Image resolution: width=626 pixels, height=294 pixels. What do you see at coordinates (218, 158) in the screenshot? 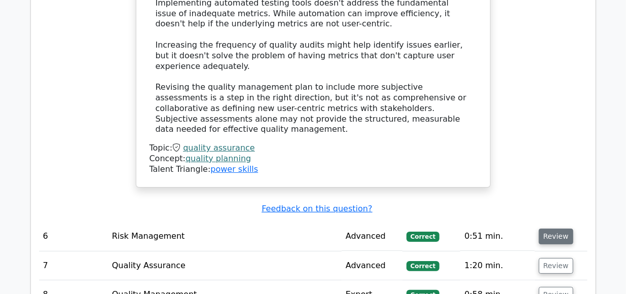
I see `a: quality planning` at bounding box center [218, 158].